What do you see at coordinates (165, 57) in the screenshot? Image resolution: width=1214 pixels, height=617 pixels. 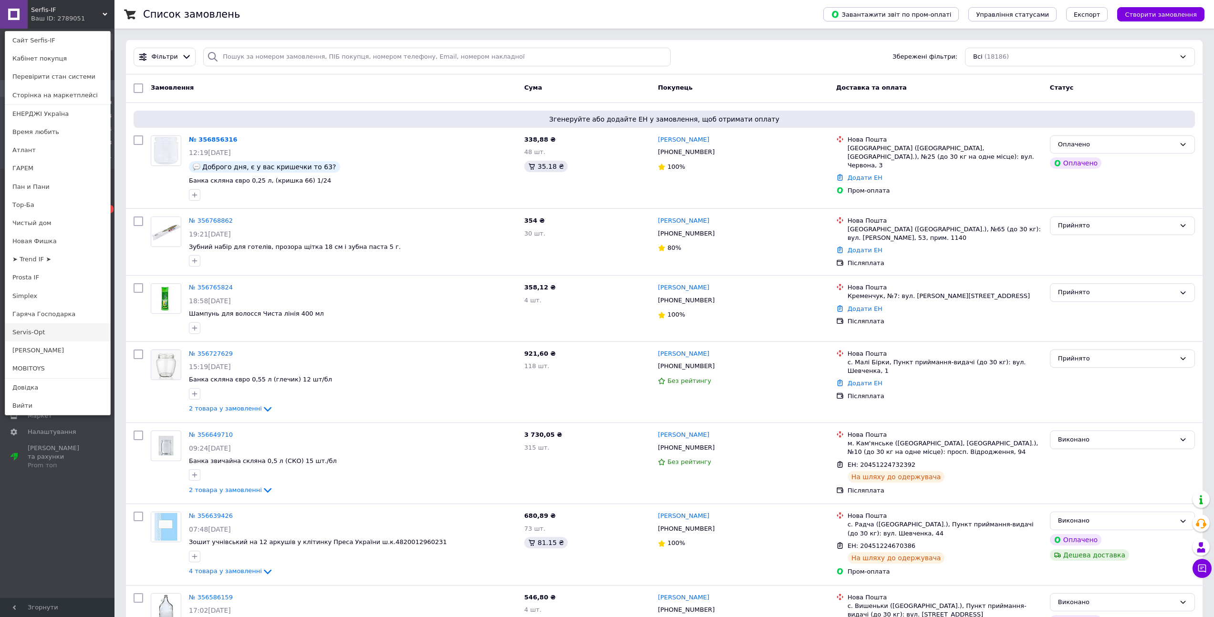 I see `span: Фільтри` at bounding box center [165, 57].